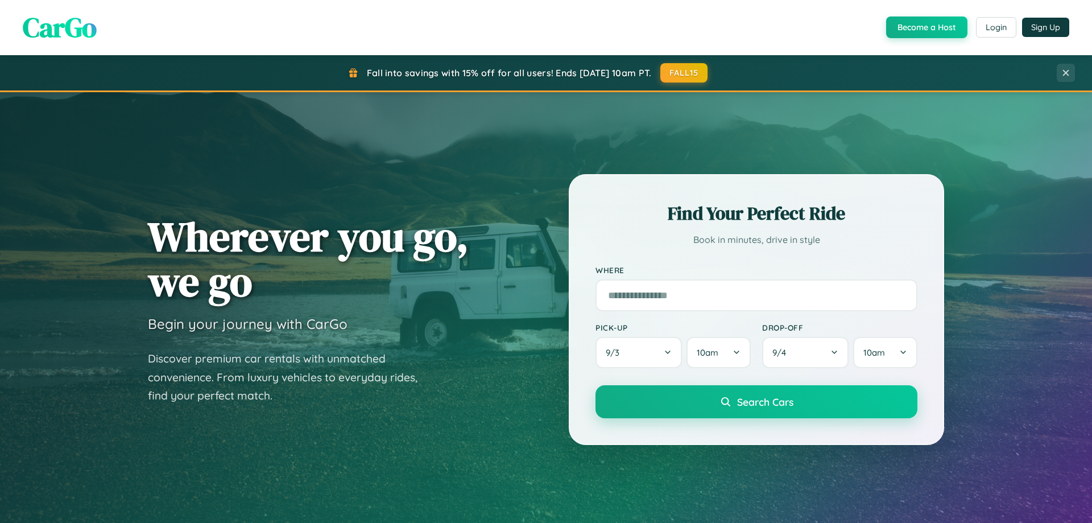 The width and height of the screenshot is (1092, 523). What do you see at coordinates (996, 27) in the screenshot?
I see `button: Login` at bounding box center [996, 27].